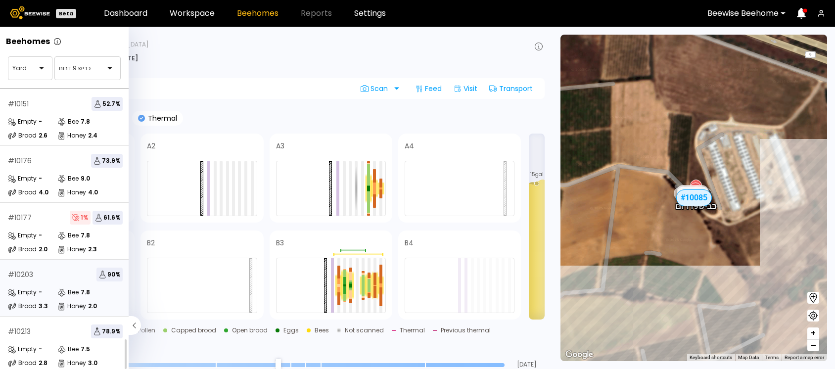 This screenshot has width=835, height=369. What do you see at coordinates (107, 332) in the screenshot?
I see `span: 78.9 %` at bounding box center [107, 332].